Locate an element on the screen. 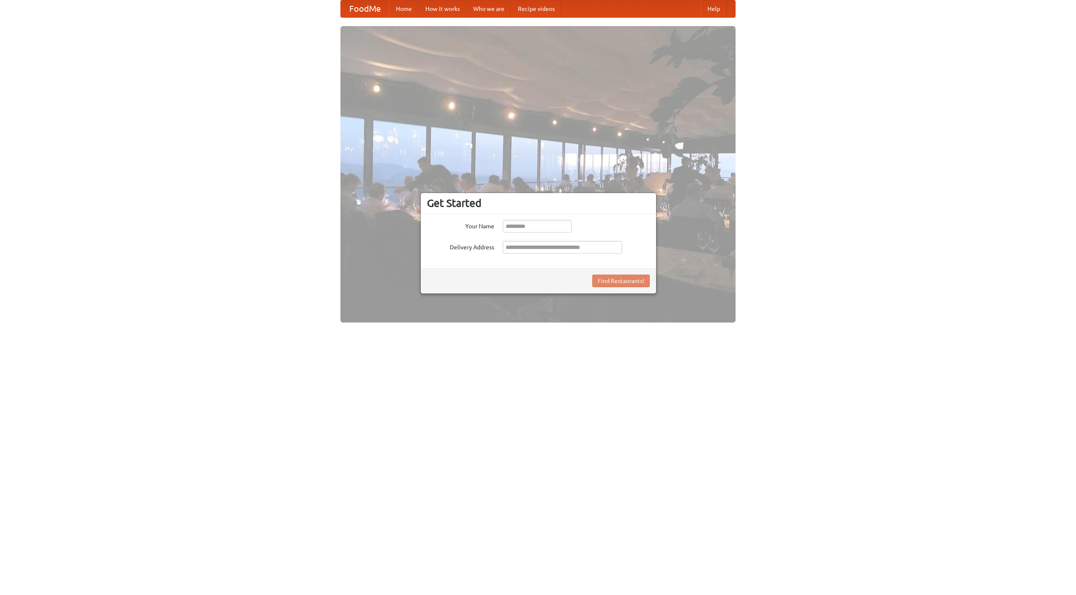 Image resolution: width=1076 pixels, height=595 pixels. h3: Get Started is located at coordinates (539, 203).